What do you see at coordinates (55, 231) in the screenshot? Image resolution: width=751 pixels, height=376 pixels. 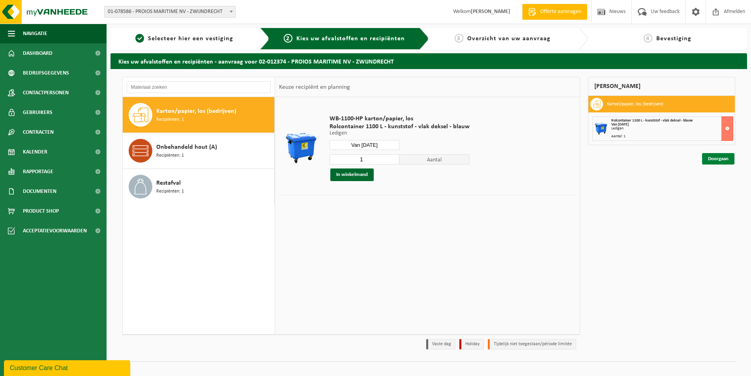 I see `span: Acceptatievoorwaarden` at bounding box center [55, 231].